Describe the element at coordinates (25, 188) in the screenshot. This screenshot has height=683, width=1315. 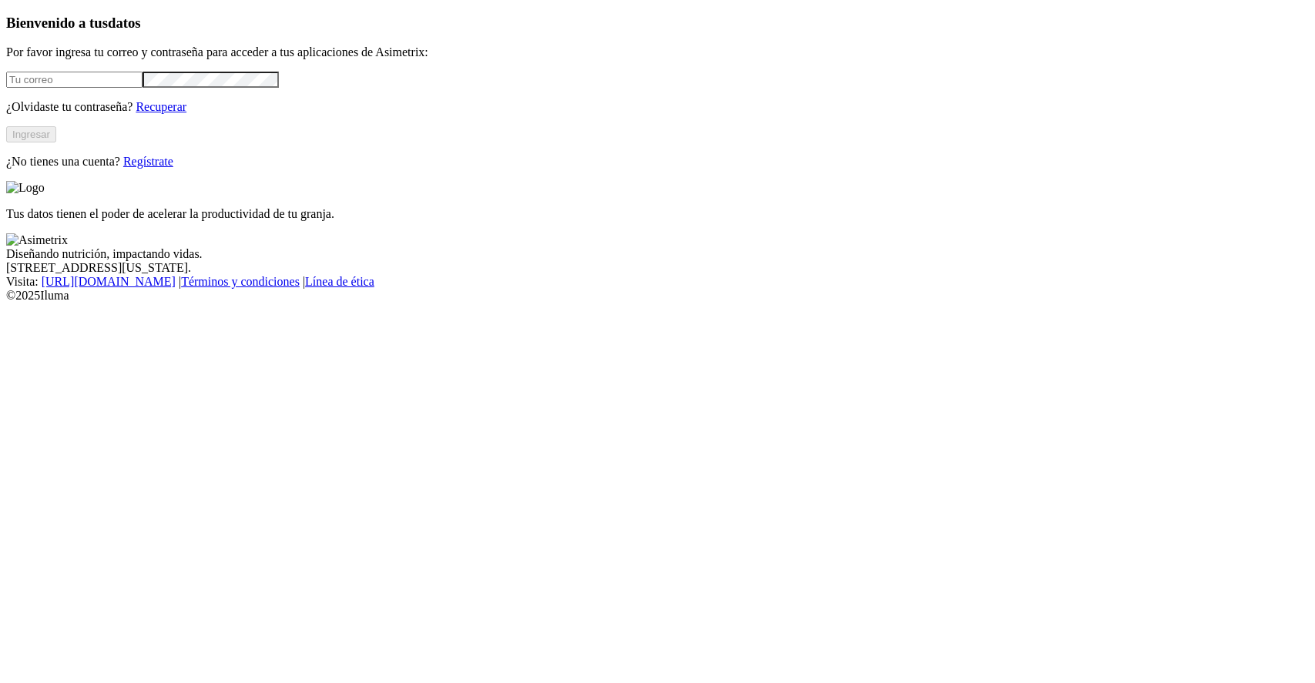
I see `img: Logo` at that location.